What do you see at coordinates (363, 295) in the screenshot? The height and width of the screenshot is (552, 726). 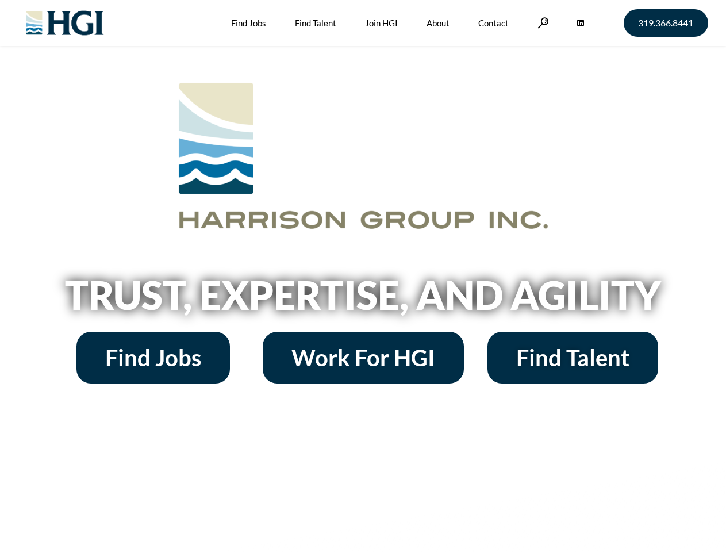 I see `h2: Trust, Expertise, and Agility` at bounding box center [363, 295].